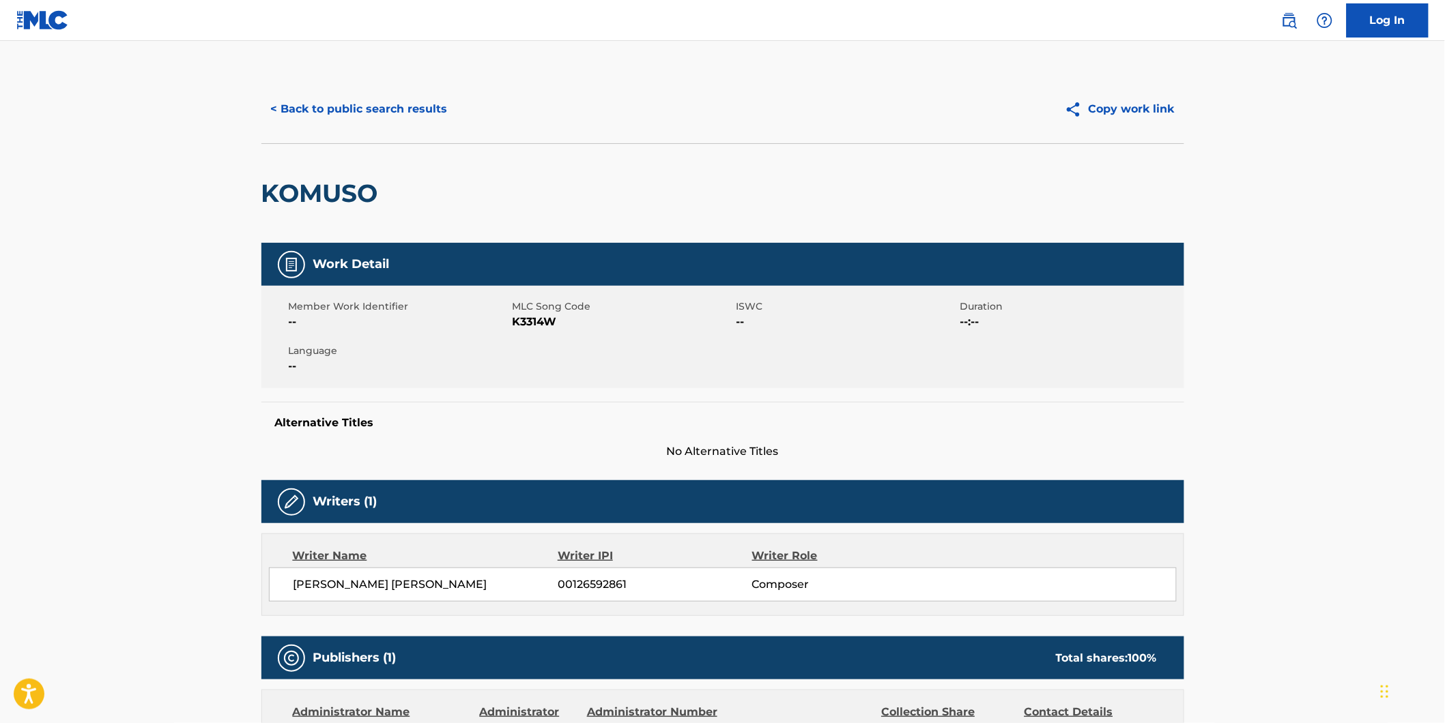  I want to click on span: Member Work Identifier, so click(399, 306).